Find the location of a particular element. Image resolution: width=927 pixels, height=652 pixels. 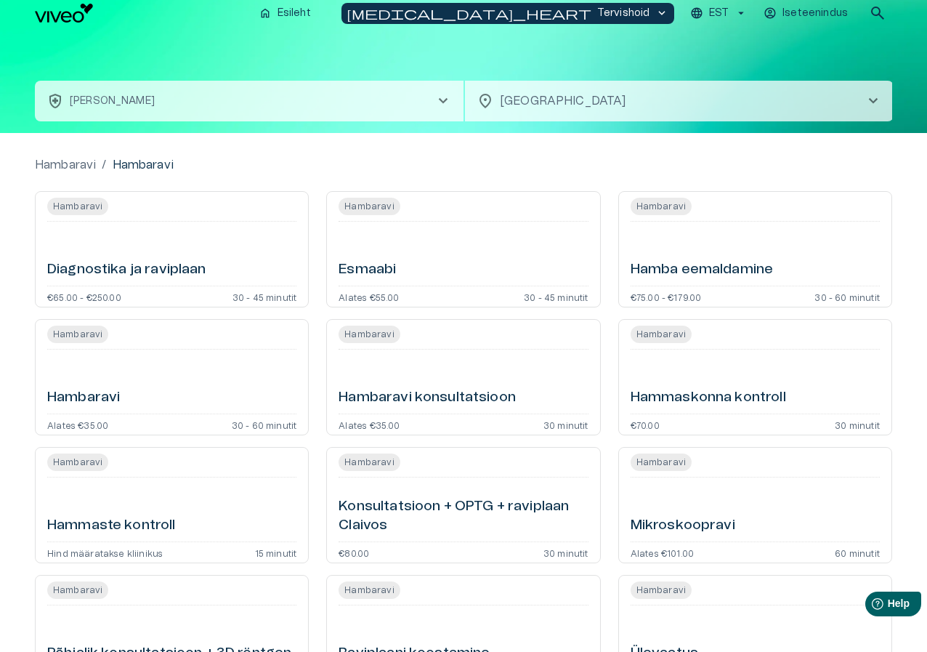

span: Help is located at coordinates (85, 17).